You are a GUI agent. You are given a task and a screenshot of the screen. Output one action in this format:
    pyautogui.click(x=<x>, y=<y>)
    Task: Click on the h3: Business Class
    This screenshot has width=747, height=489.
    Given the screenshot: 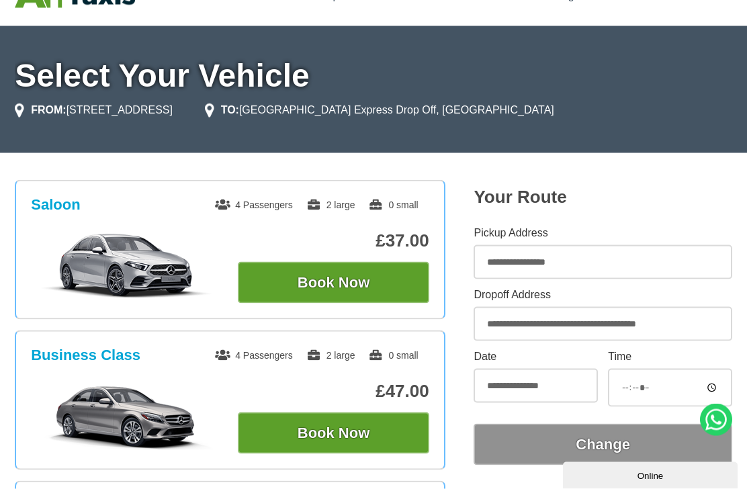 What is the action you would take?
    pyautogui.click(x=85, y=355)
    